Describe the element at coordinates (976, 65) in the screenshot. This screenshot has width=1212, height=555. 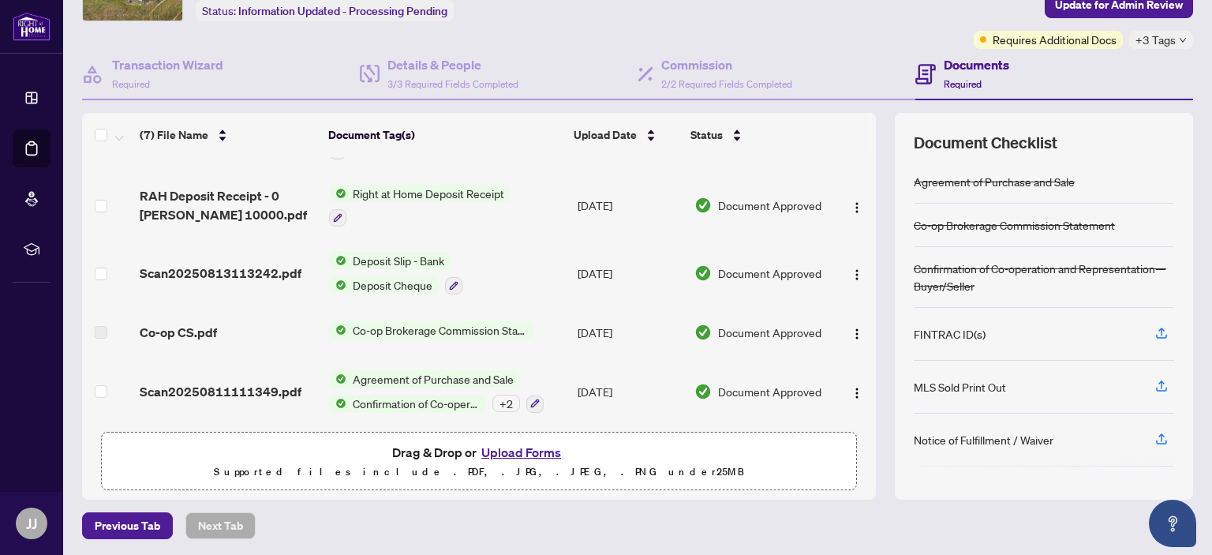
I see `h4: Documents` at that location.